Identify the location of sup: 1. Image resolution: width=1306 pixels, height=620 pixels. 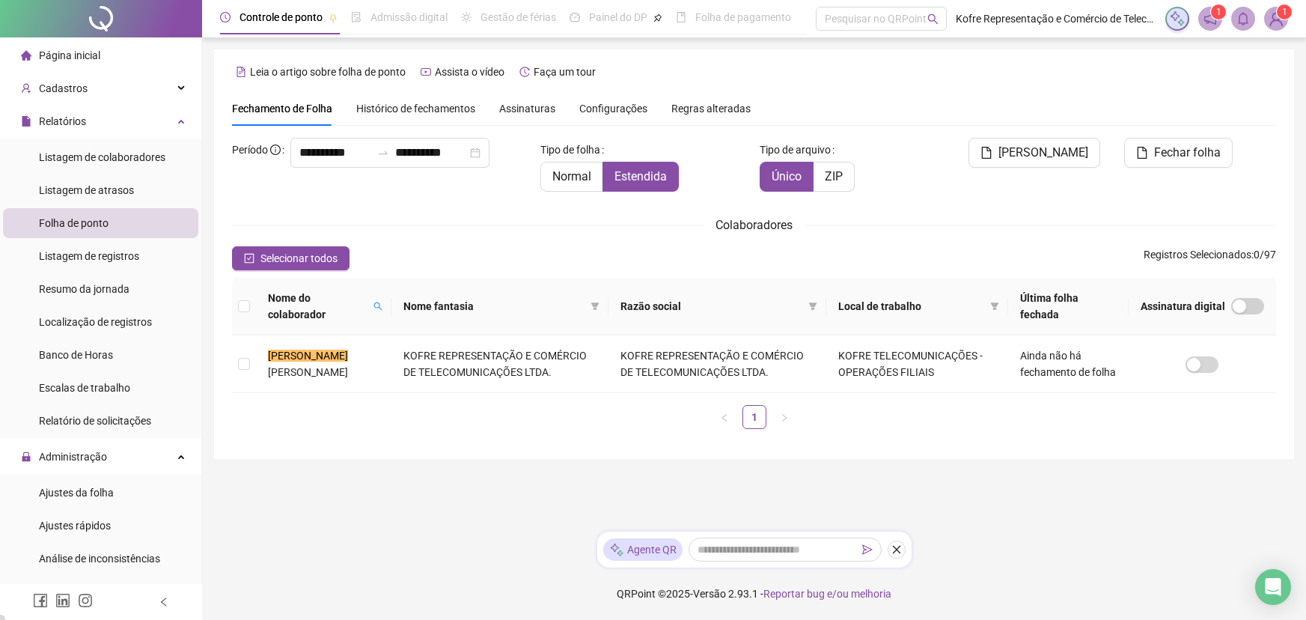
(1218, 12).